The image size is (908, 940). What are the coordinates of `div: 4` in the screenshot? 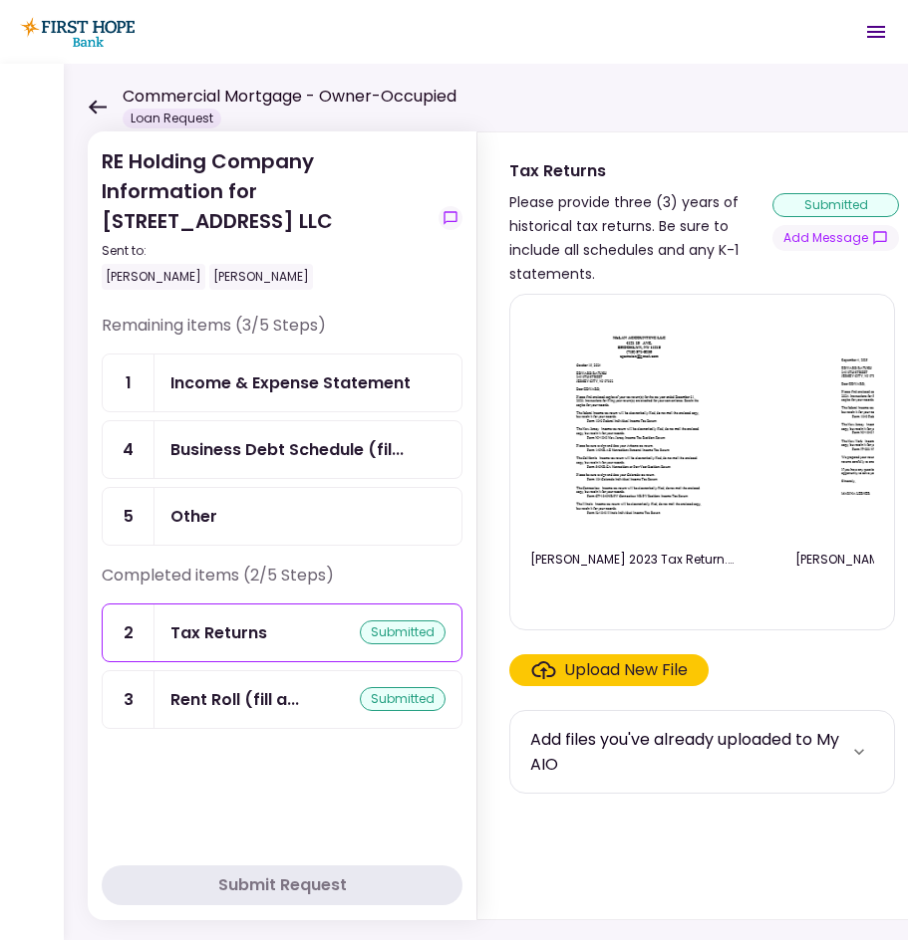 It's located at (129, 449).